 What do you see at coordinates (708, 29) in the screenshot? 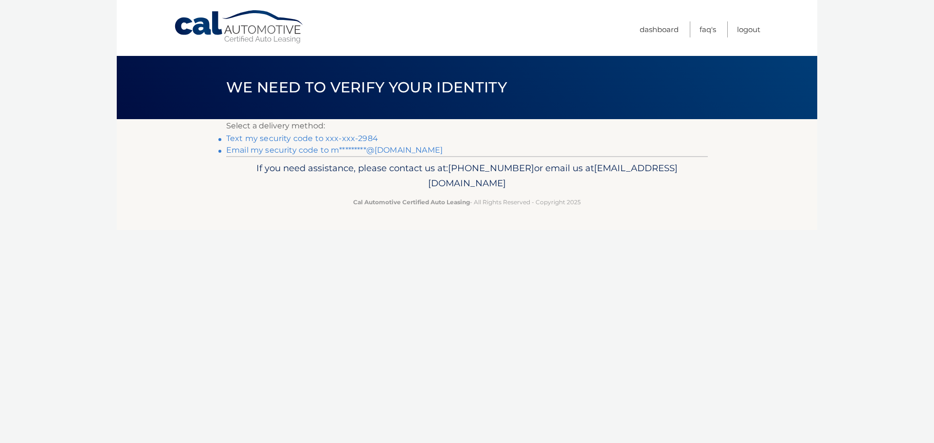
I see `a: FAQ's` at bounding box center [708, 29].